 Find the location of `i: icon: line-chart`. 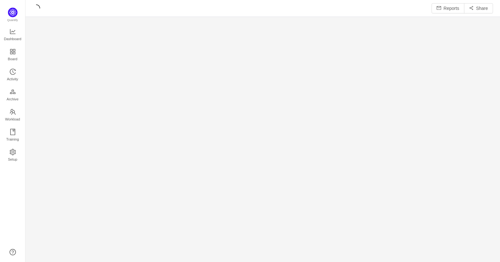

i: icon: line-chart is located at coordinates (13, 32).